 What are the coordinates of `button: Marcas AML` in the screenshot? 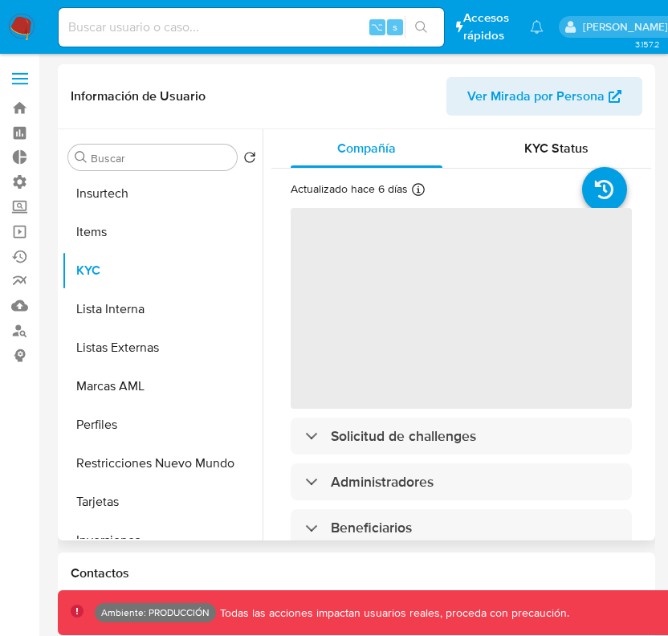 It's located at (162, 386).